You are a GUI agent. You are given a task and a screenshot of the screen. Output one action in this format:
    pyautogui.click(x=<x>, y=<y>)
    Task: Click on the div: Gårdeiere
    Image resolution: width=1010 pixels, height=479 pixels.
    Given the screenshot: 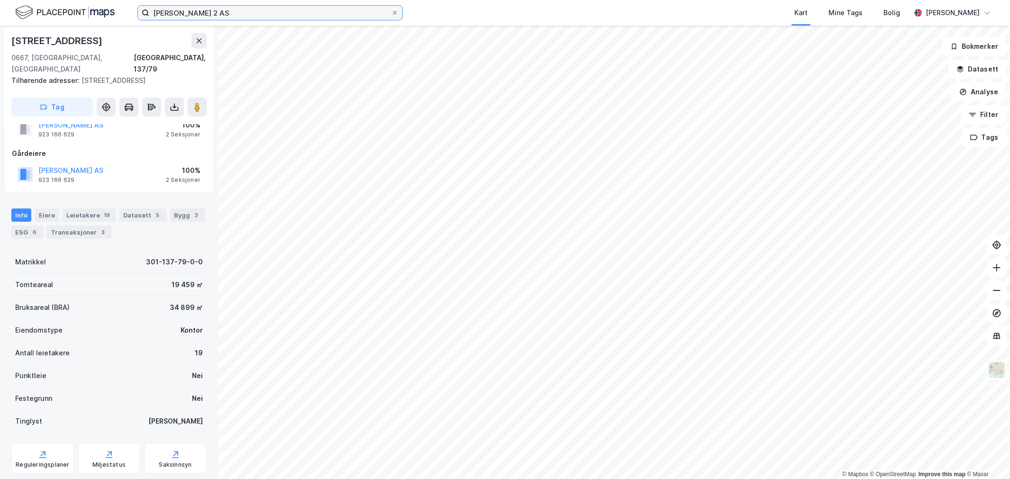 What is the action you would take?
    pyautogui.click(x=109, y=154)
    